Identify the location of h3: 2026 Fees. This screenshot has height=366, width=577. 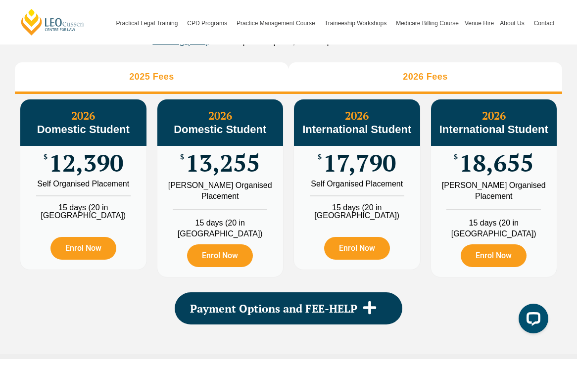
(425, 77).